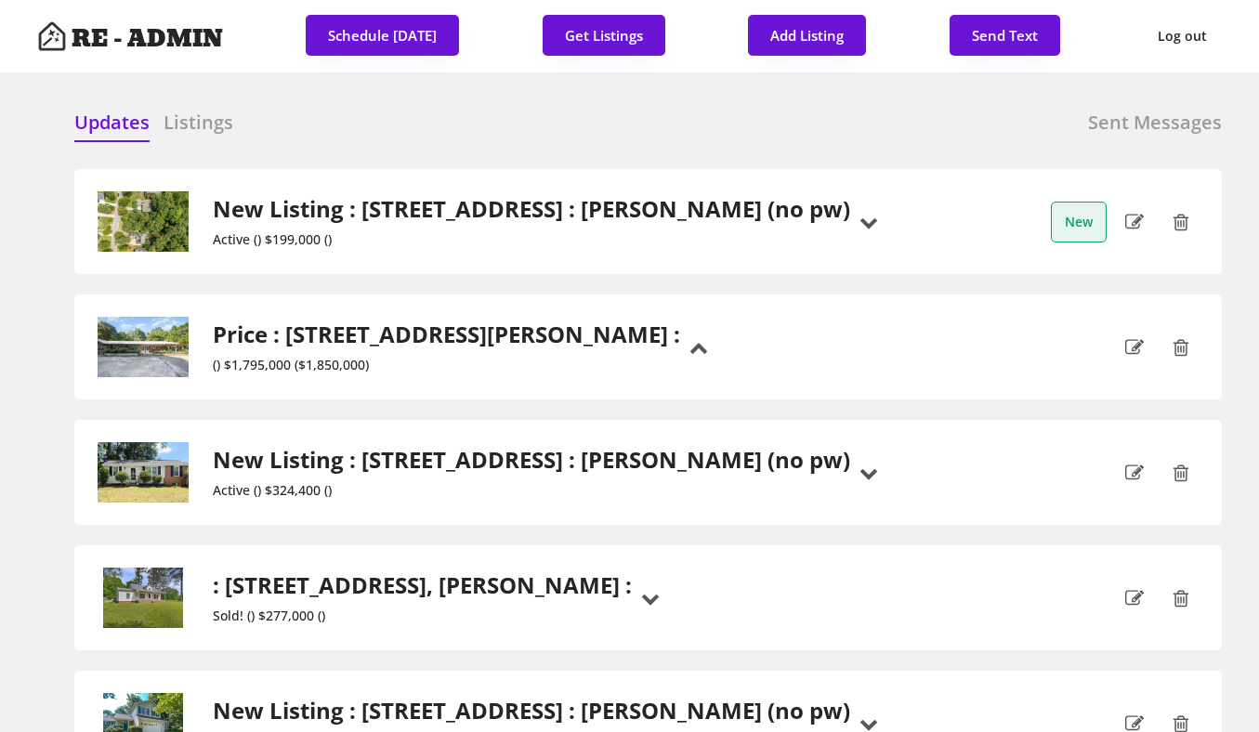 The height and width of the screenshot is (732, 1259). What do you see at coordinates (532, 240) in the screenshot?
I see `div: Active () $199,000 ()` at bounding box center [532, 240].